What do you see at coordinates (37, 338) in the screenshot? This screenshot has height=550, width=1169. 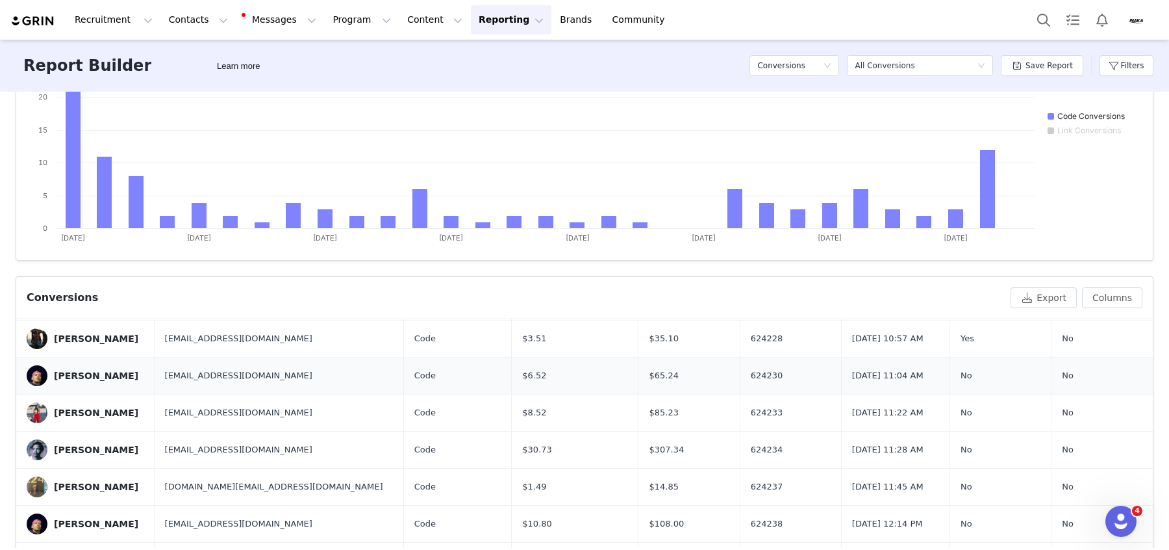 I see `img: fdd2f314-ed12-4fe7-91f1-8a4aa0e18791.jpg` at bounding box center [37, 338].